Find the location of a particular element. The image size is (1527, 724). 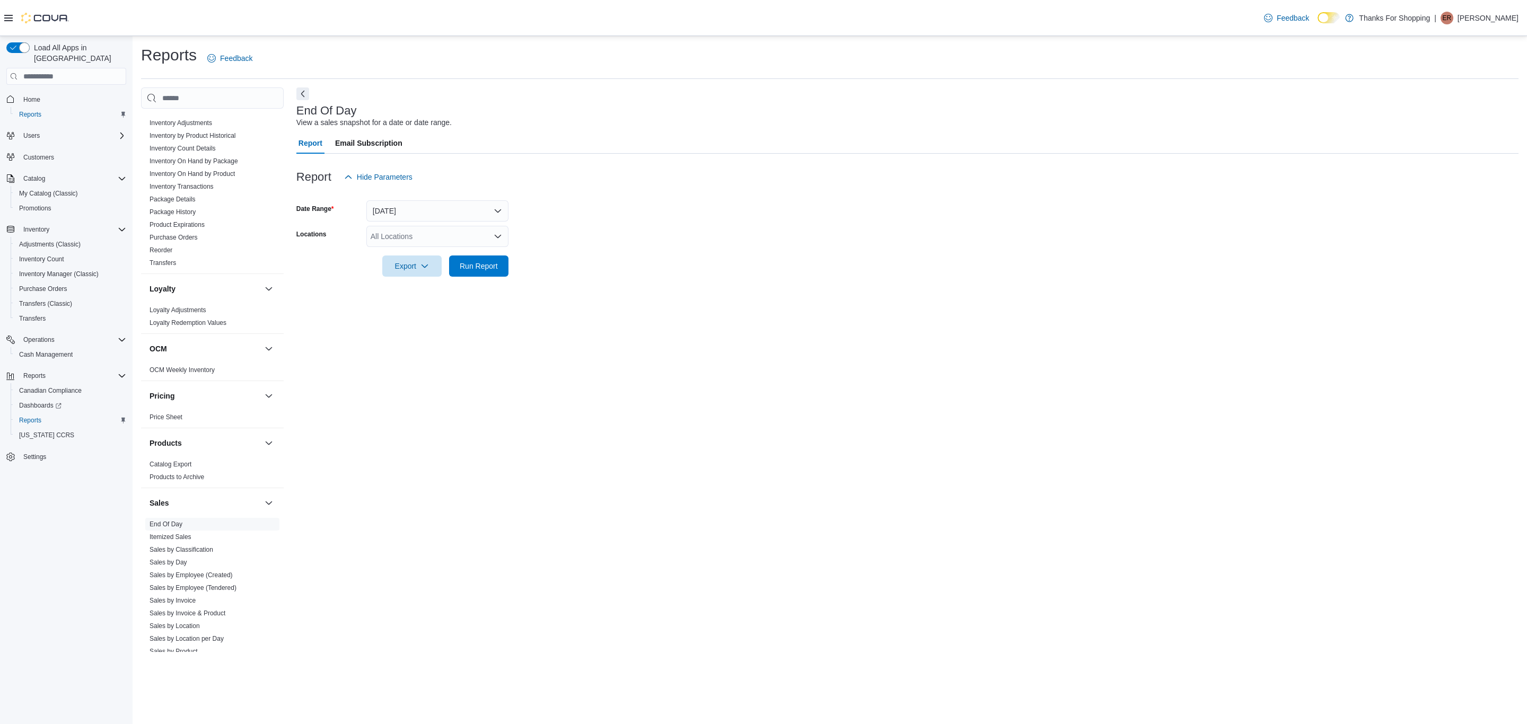

h3: Pricing is located at coordinates (162, 396).